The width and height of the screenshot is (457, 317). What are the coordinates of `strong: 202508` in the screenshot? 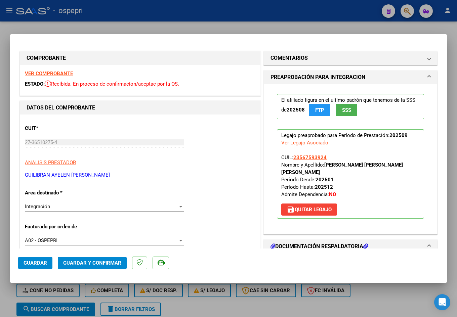 It's located at (296, 110).